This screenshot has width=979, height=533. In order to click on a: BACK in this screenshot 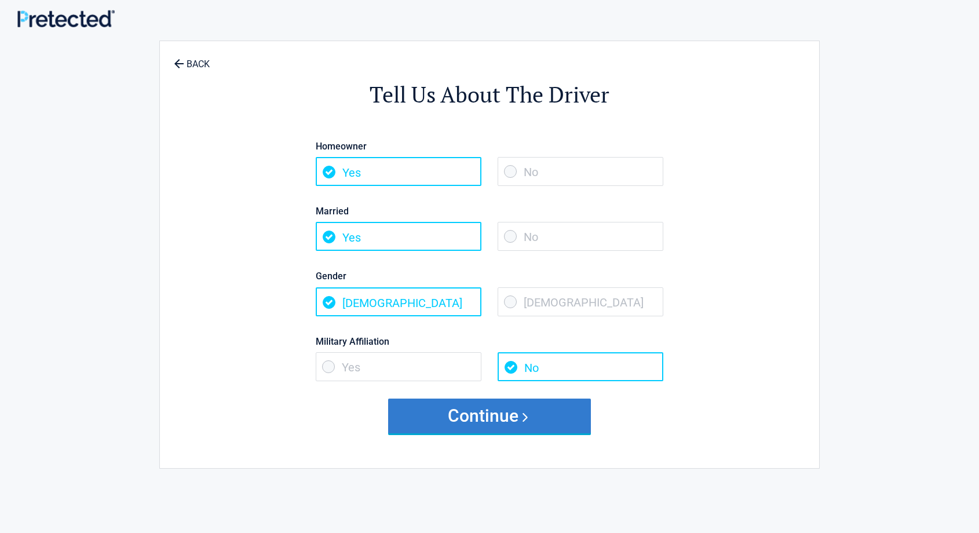, I will do `click(192, 58)`.